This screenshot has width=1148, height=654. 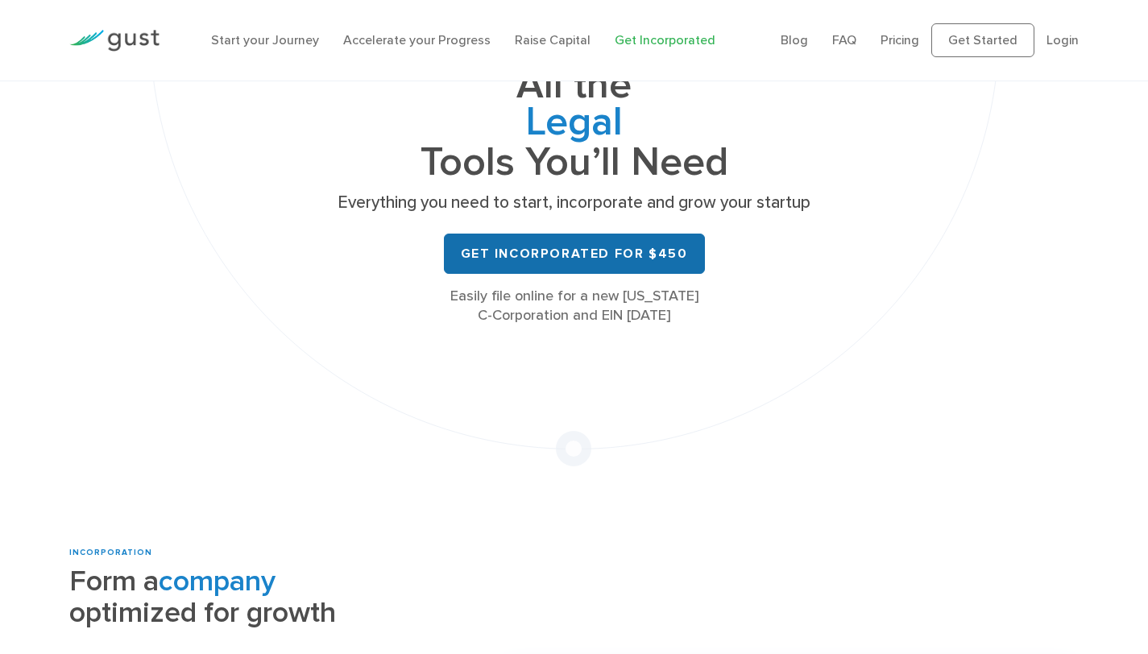 I want to click on a: Accelerate your Progress, so click(x=417, y=39).